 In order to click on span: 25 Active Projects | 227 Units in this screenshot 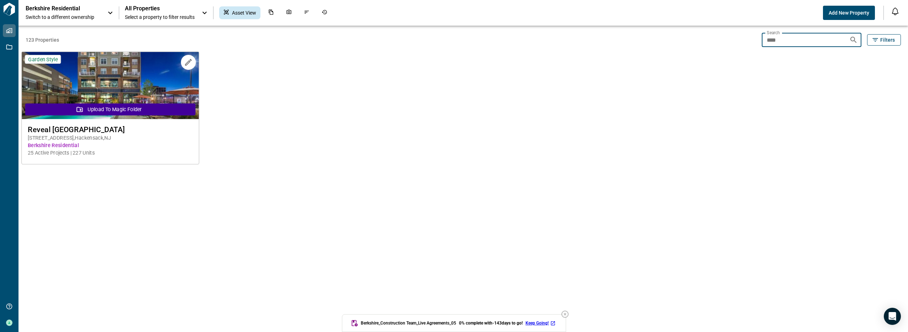, I will do `click(110, 153)`.